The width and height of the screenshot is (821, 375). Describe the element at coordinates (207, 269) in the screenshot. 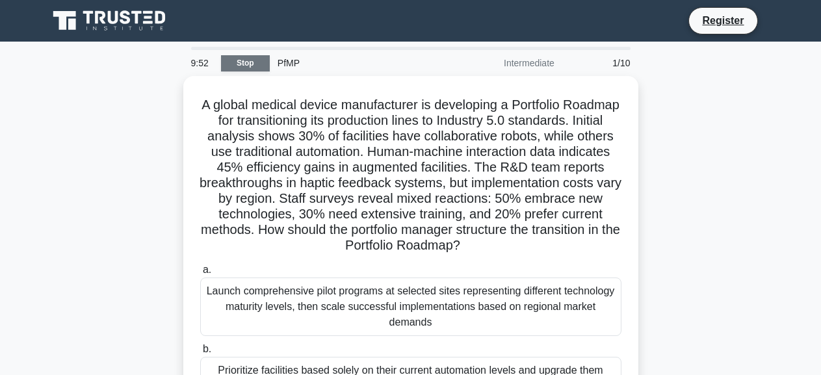

I see `span: a.` at that location.